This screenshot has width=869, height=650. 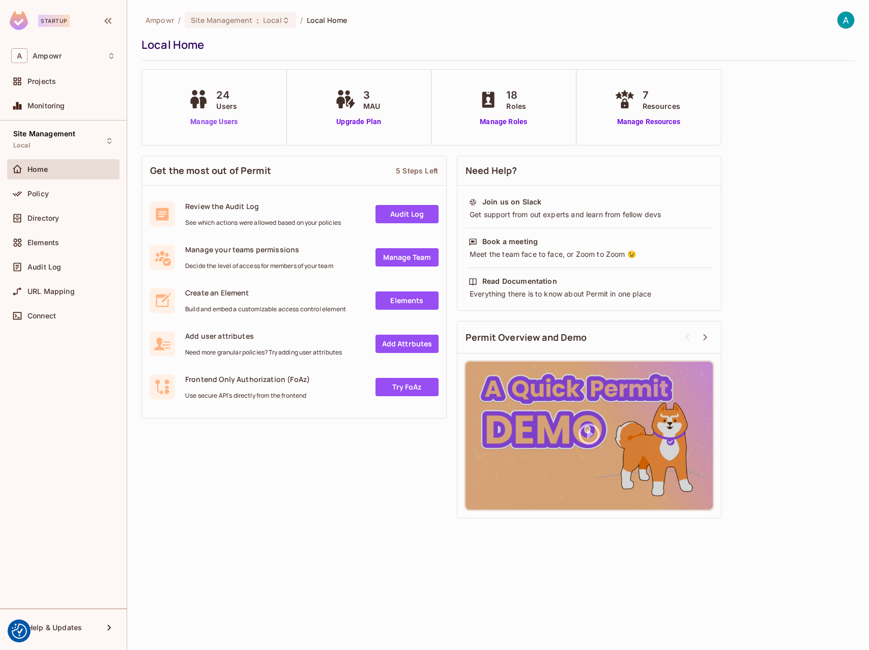 I want to click on span: A, so click(x=19, y=55).